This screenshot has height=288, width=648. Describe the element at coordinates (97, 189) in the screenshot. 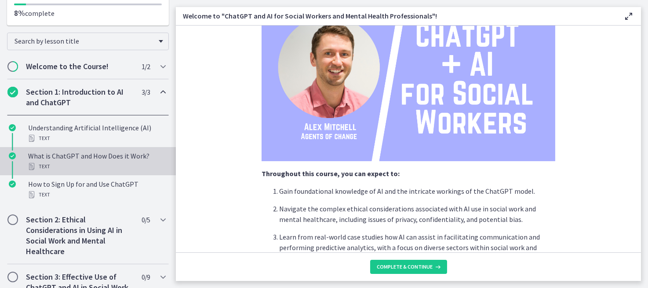

I see `div: How to Sign Up for and Use ChatGPT` at that location.